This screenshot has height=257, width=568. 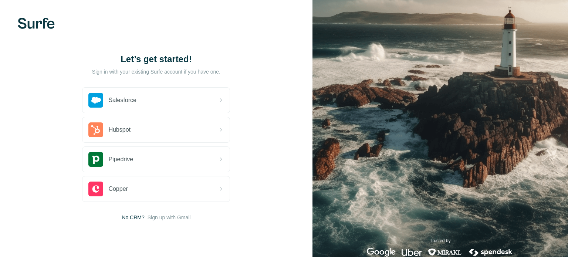 I want to click on img: pipedrive's logo, so click(x=96, y=159).